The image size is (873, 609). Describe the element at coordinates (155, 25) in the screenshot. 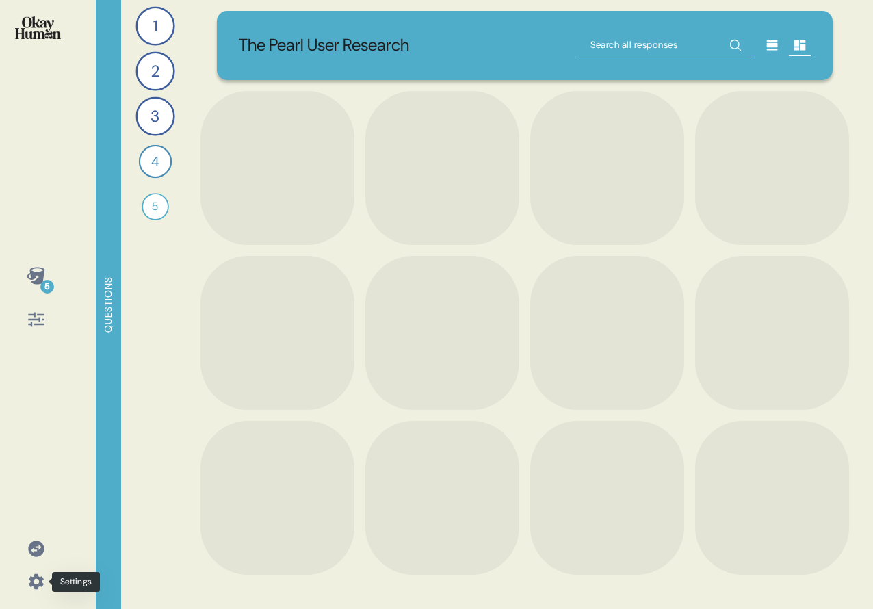

I see `div: 1` at that location.